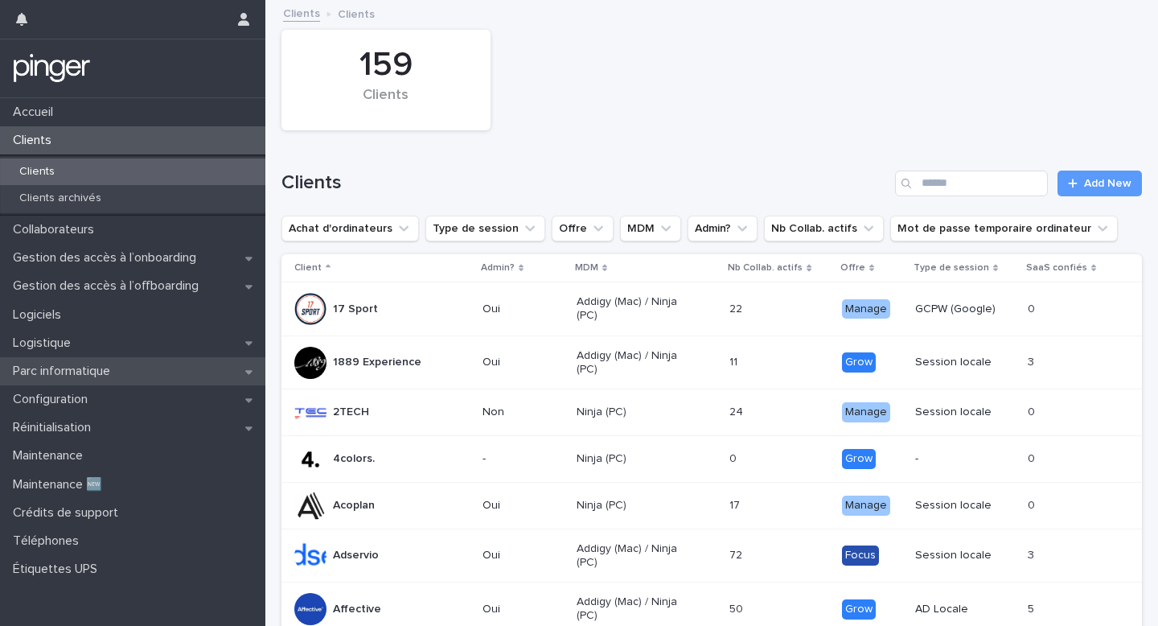 Image resolution: width=1158 pixels, height=626 pixels. What do you see at coordinates (55, 427) in the screenshot?
I see `p: Réinitialisation` at bounding box center [55, 427].